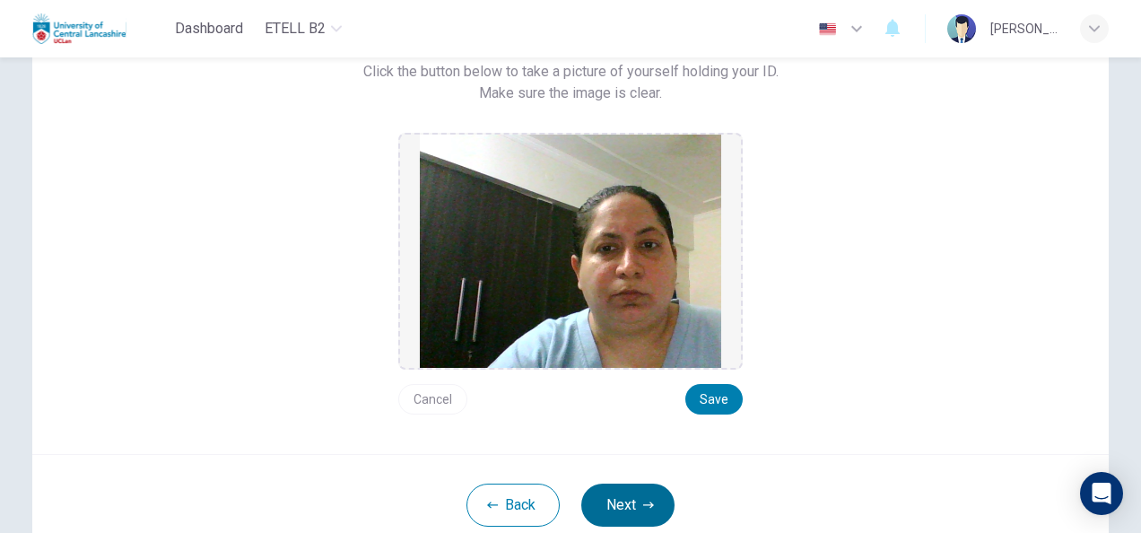  What do you see at coordinates (513, 505) in the screenshot?
I see `button: Back` at bounding box center [513, 505].